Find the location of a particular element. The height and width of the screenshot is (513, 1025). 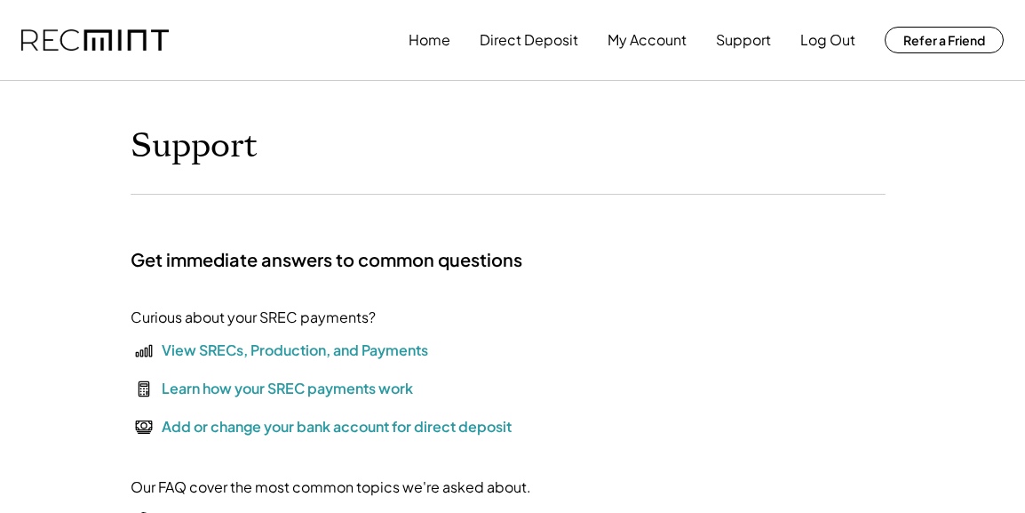

button: Log Out is located at coordinates (828, 40).